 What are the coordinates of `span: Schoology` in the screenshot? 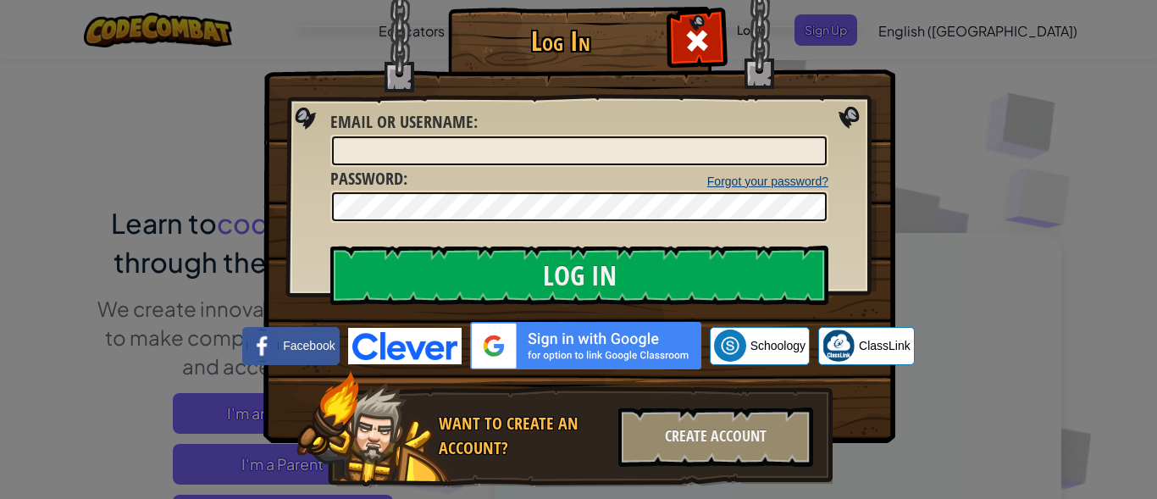 It's located at (778, 346).